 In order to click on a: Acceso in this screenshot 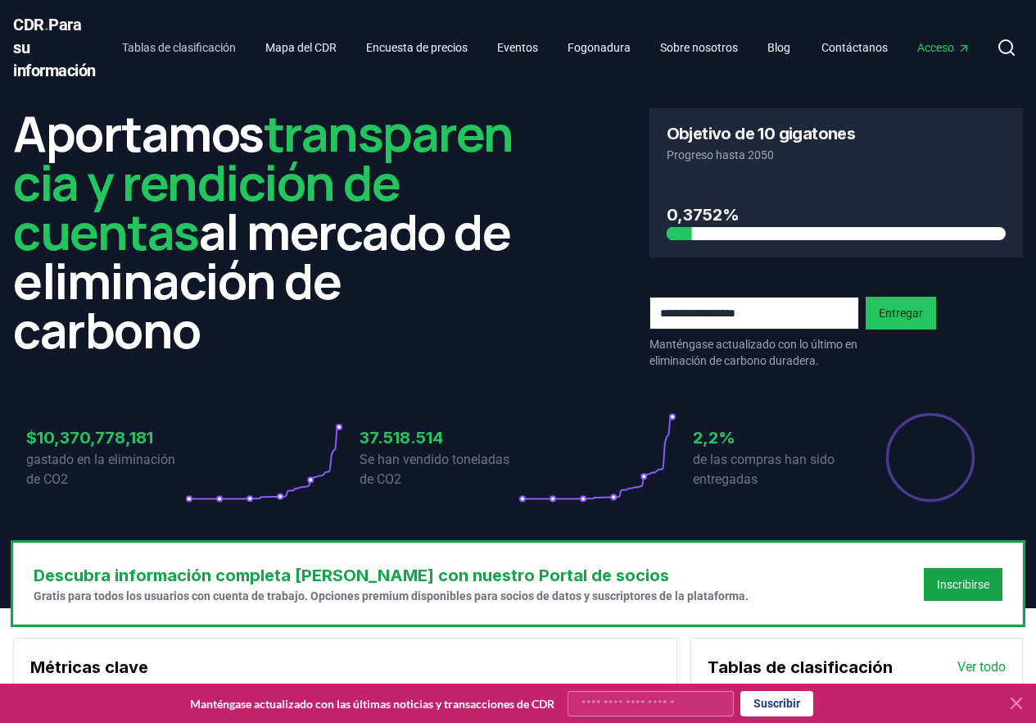, I will do `click(944, 48)`.